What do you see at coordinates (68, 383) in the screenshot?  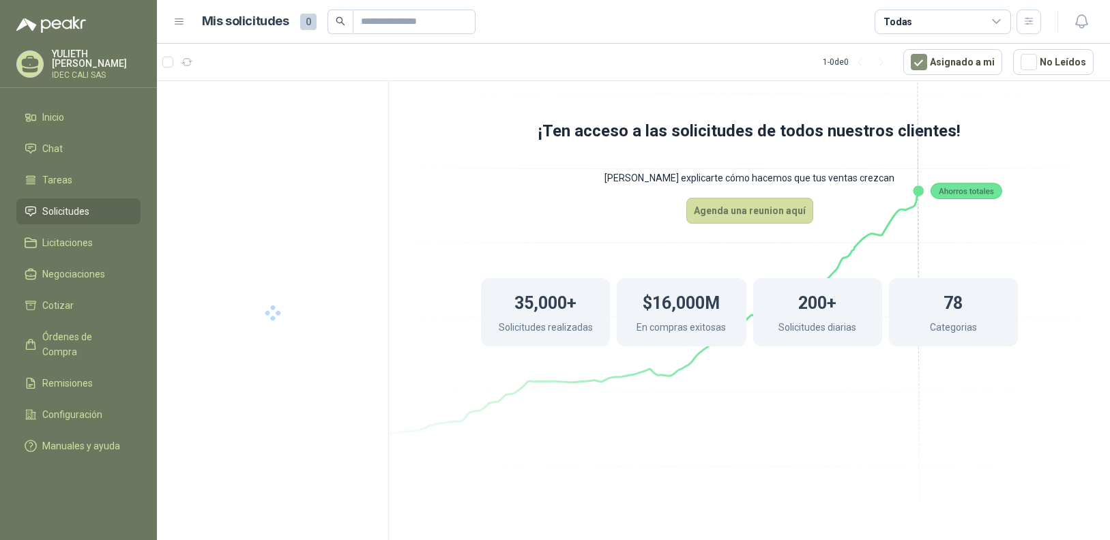 I see `span: Remisiones` at bounding box center [68, 383].